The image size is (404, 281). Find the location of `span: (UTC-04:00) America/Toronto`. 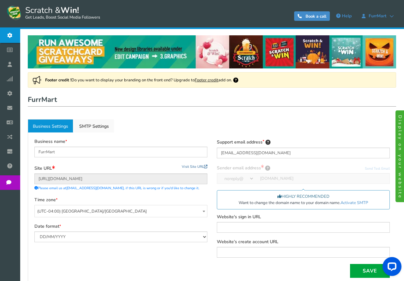

span: (UTC-04:00) America/Toronto is located at coordinates (121, 211).